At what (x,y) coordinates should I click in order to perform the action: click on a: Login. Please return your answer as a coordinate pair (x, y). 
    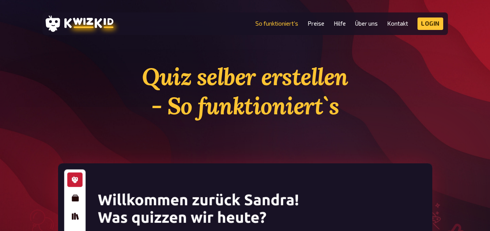
    Looking at the image, I should click on (430, 24).